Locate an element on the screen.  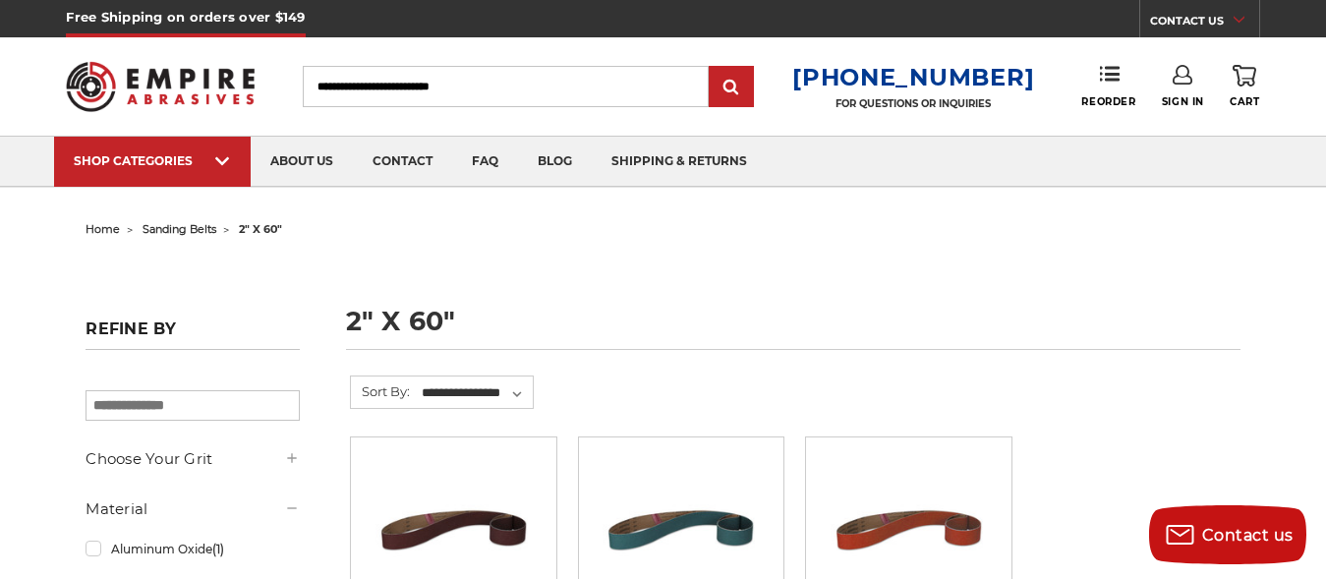
a: about us is located at coordinates (302, 161).